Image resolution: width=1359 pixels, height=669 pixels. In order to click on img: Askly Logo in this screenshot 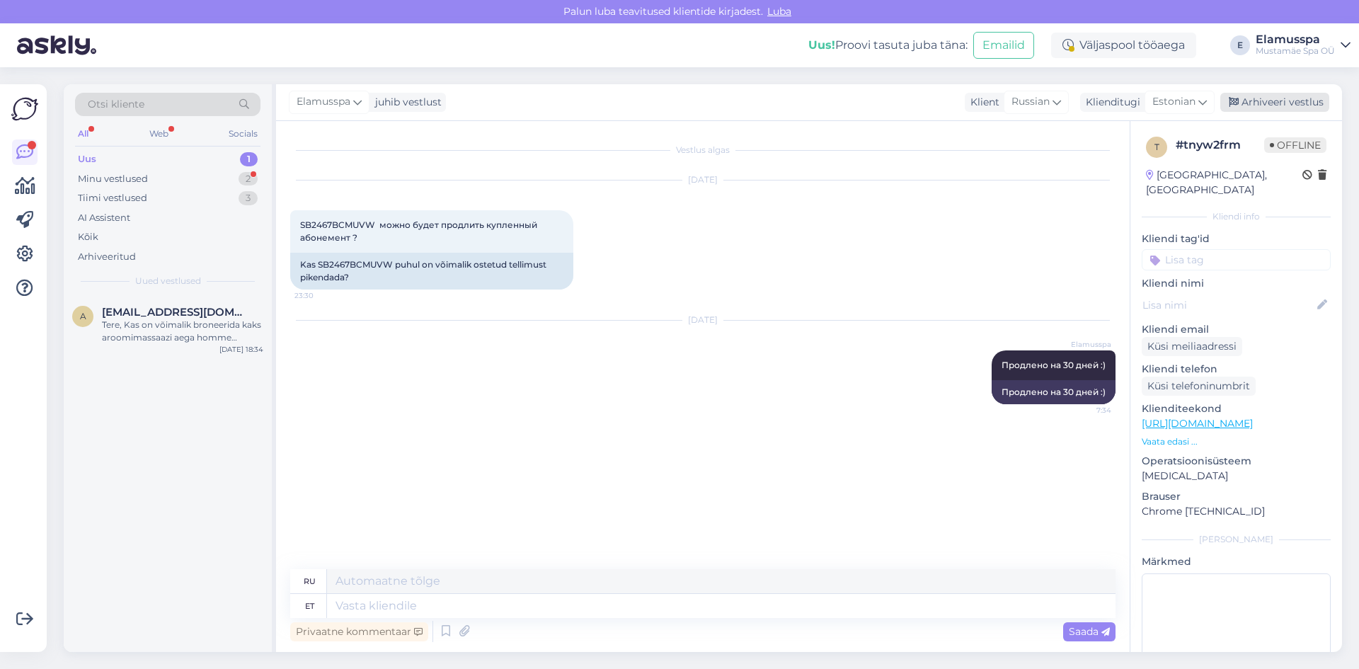, I will do `click(25, 109)`.